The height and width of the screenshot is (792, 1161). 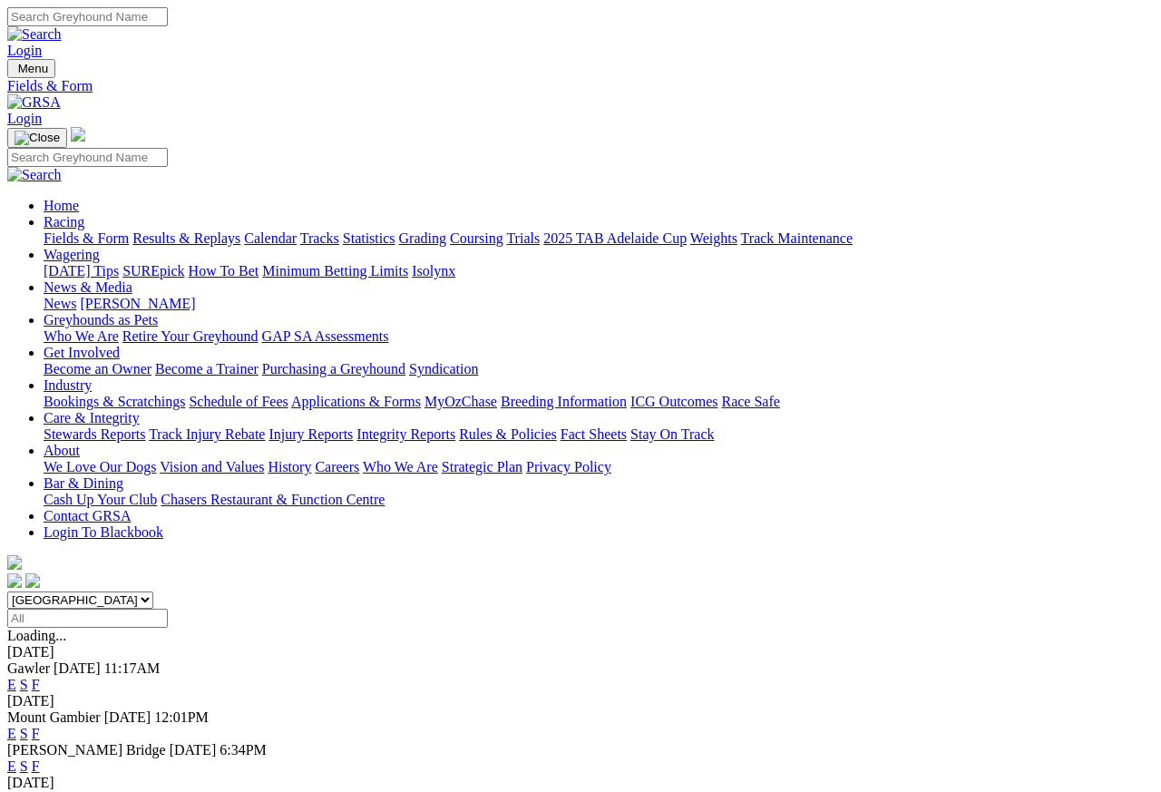 What do you see at coordinates (319, 238) in the screenshot?
I see `a: Tracks` at bounding box center [319, 238].